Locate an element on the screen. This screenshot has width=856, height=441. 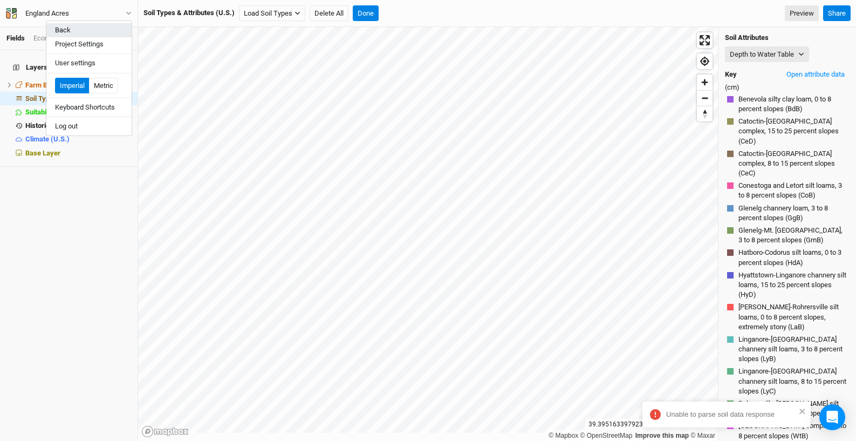
a: Preview is located at coordinates (802, 13).